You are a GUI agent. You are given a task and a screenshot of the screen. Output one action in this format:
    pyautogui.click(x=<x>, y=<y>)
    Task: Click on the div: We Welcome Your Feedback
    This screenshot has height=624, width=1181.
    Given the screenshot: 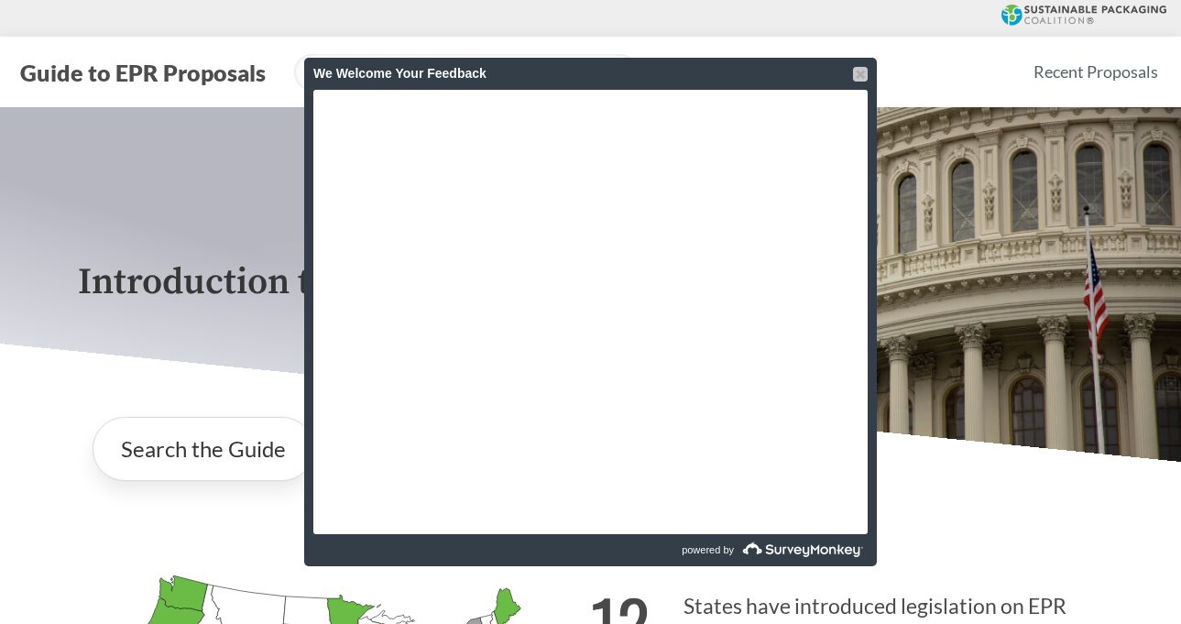 What is the action you would take?
    pyautogui.click(x=590, y=73)
    